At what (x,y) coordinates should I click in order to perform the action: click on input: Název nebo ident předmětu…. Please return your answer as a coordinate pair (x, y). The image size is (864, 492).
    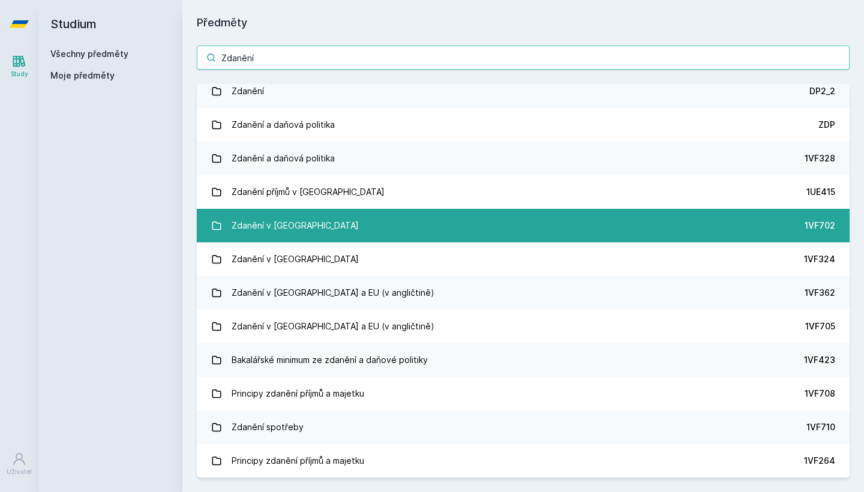
    Looking at the image, I should click on (523, 58).